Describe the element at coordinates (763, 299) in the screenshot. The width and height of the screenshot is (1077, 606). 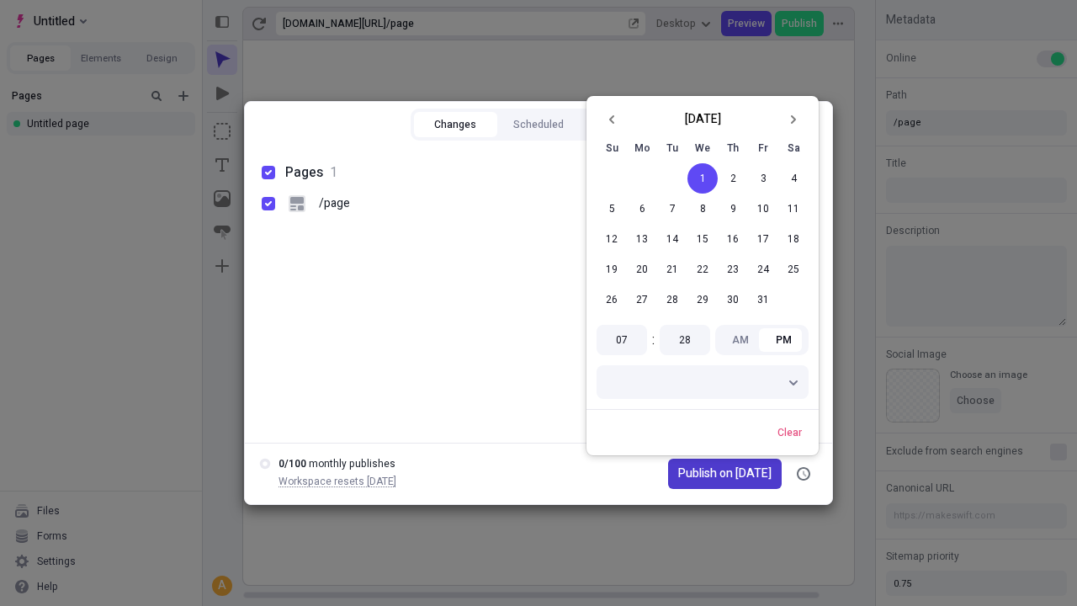
I see `button: 31` at that location.